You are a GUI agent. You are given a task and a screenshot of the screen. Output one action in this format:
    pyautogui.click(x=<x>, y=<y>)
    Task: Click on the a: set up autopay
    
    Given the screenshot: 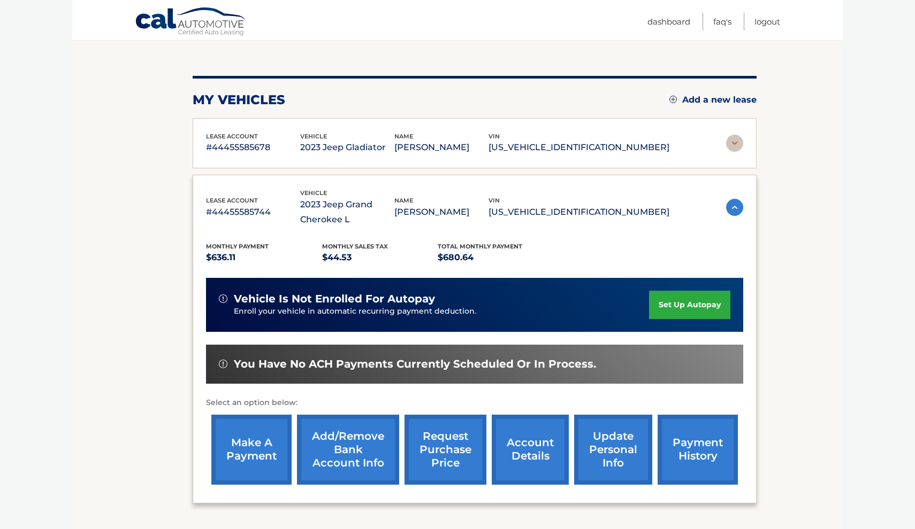 What is the action you would take?
    pyautogui.click(x=689, y=305)
    